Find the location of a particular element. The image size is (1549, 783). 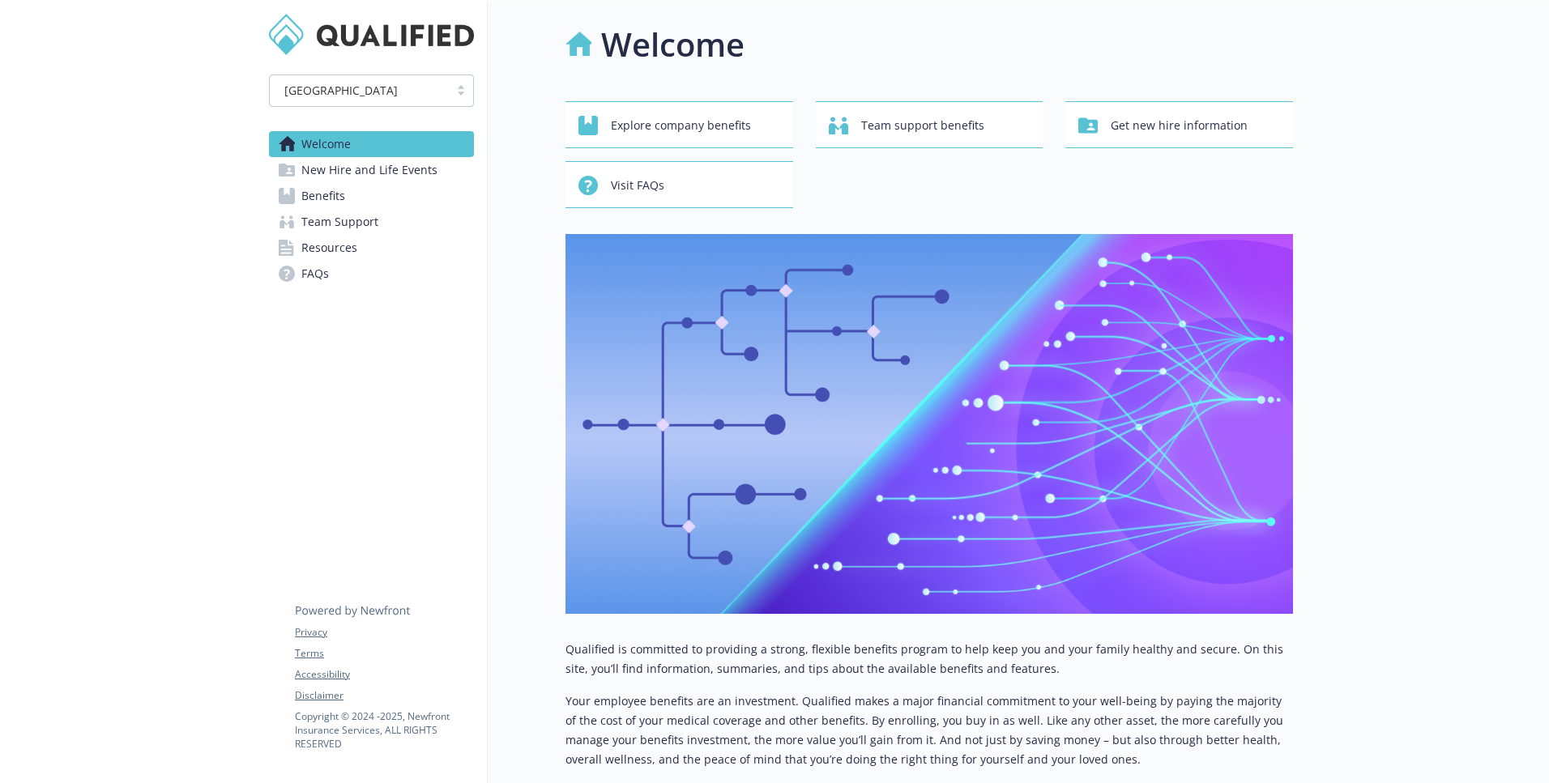

span: Get new hire information is located at coordinates (1179, 126).